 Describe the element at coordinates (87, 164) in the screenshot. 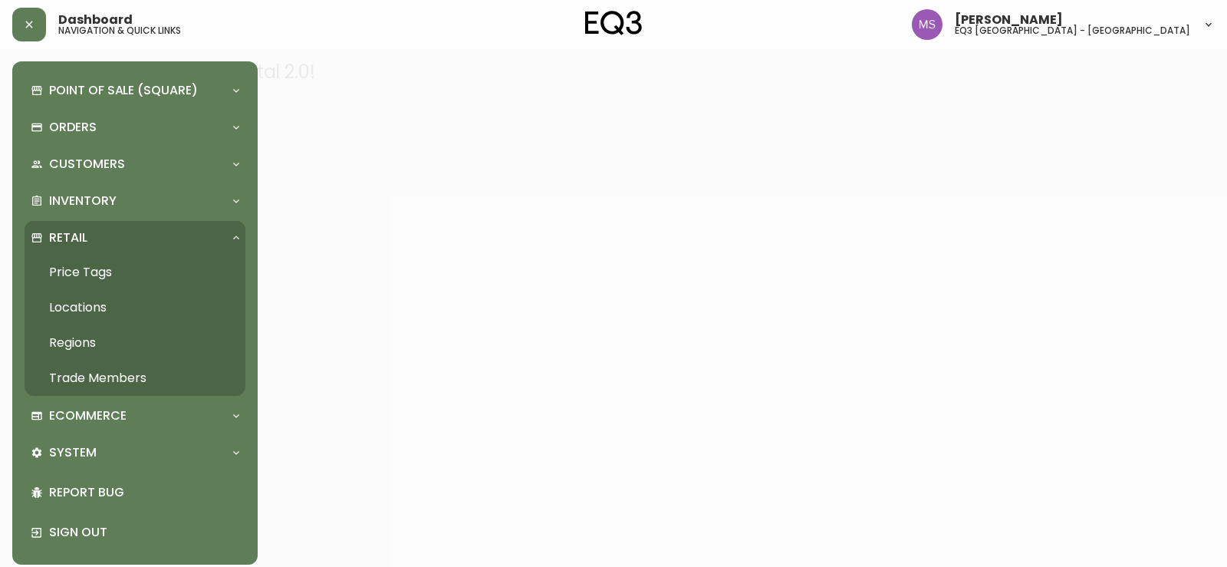

I see `p: Customers` at that location.